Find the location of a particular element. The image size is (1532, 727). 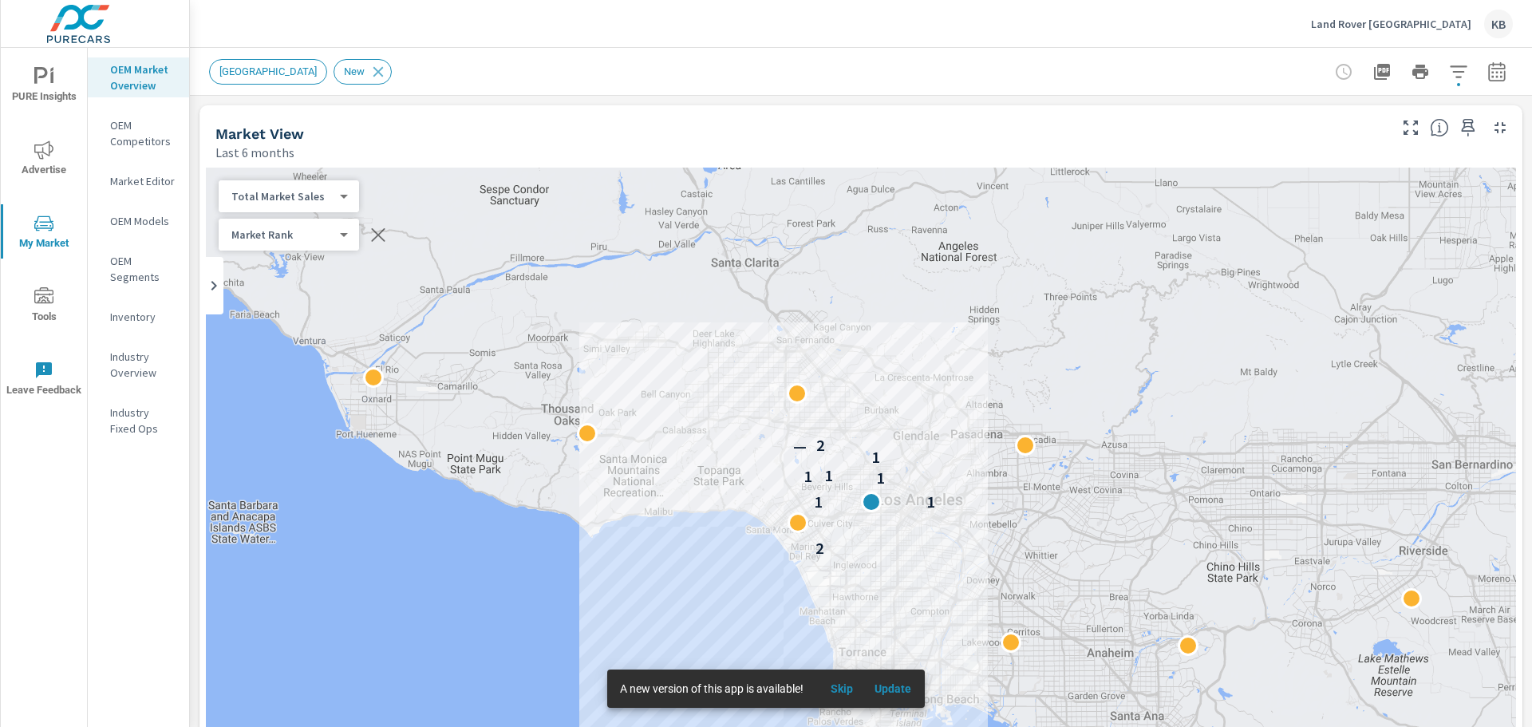

div: OEM Competitors is located at coordinates (138, 133).